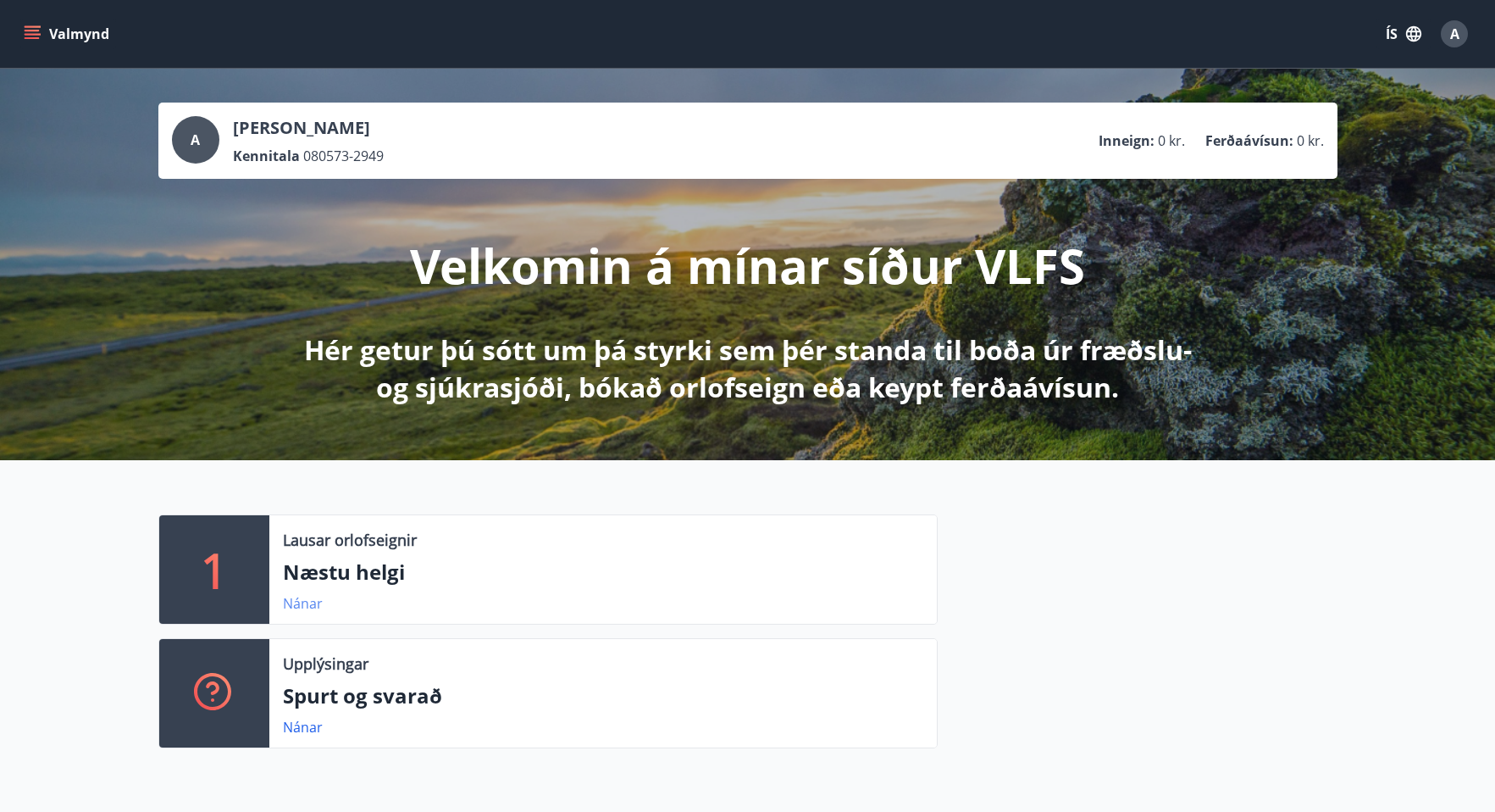 The width and height of the screenshot is (1495, 812). Describe the element at coordinates (603, 696) in the screenshot. I see `p: Spurt og svarað` at that location.